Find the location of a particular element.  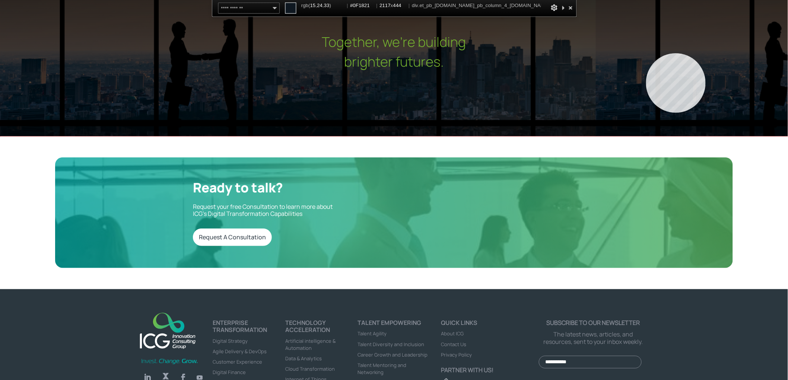

h4: TECHNOLOGY ACCELERATION is located at coordinates (321, 328).